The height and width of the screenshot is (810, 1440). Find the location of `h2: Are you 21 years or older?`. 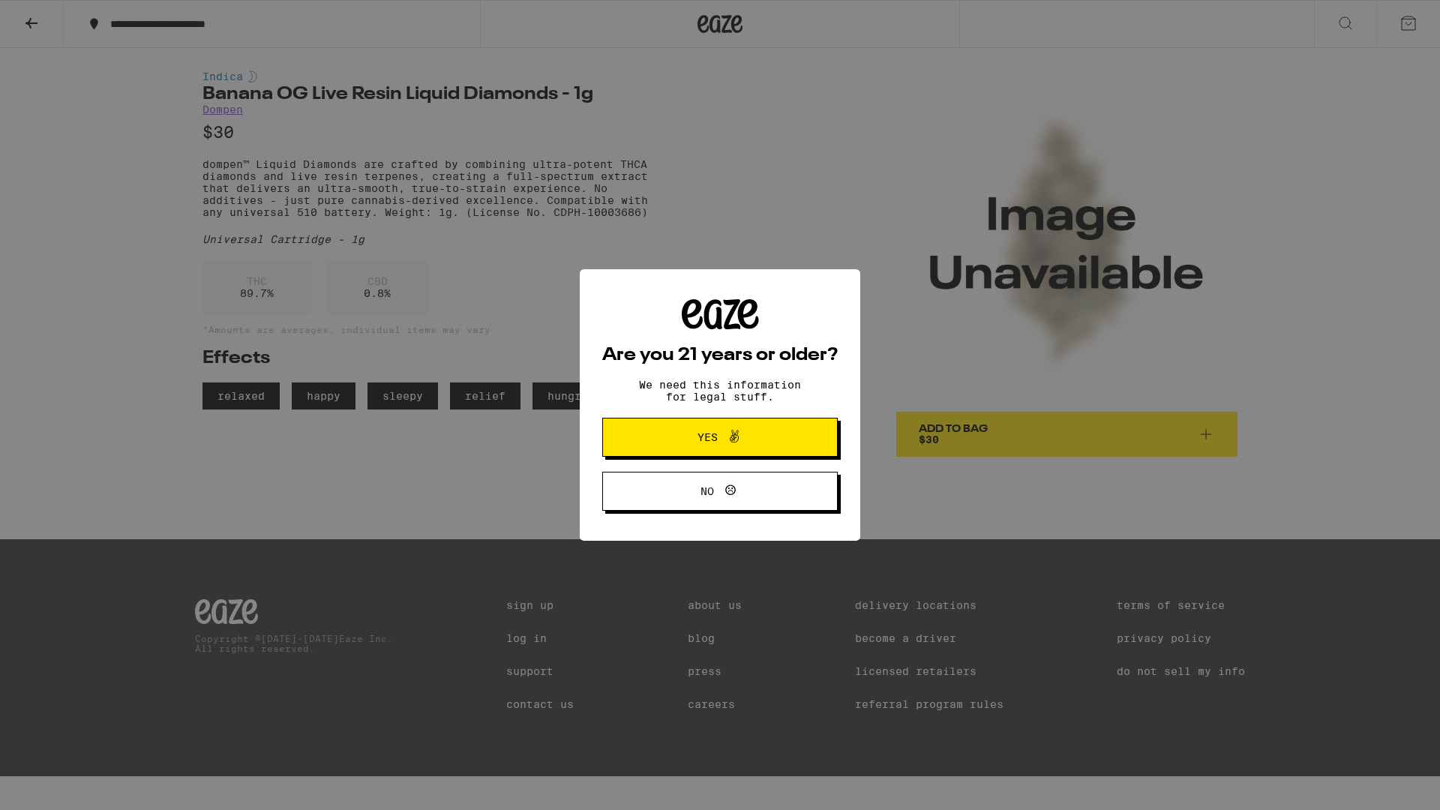

h2: Are you 21 years or older? is located at coordinates (720, 356).